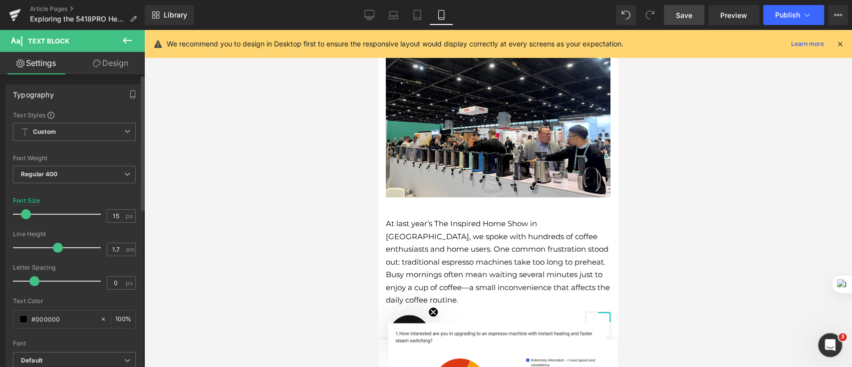 The width and height of the screenshot is (852, 367). I want to click on span: Library, so click(175, 15).